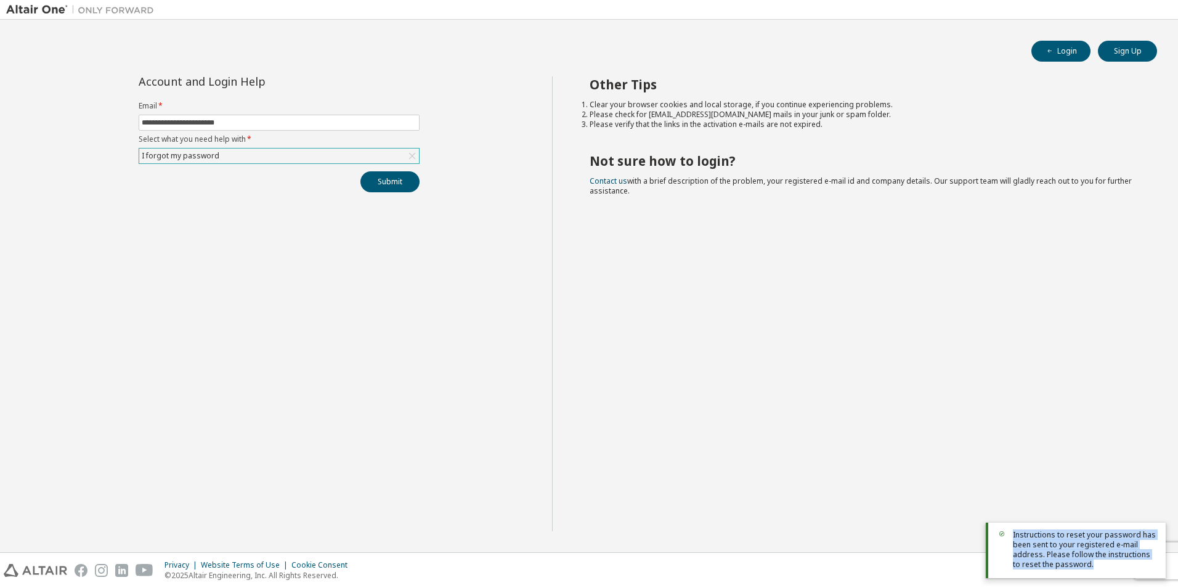 Image resolution: width=1178 pixels, height=588 pixels. What do you see at coordinates (251, 81) in the screenshot?
I see `div: Account and Login Help` at bounding box center [251, 81].